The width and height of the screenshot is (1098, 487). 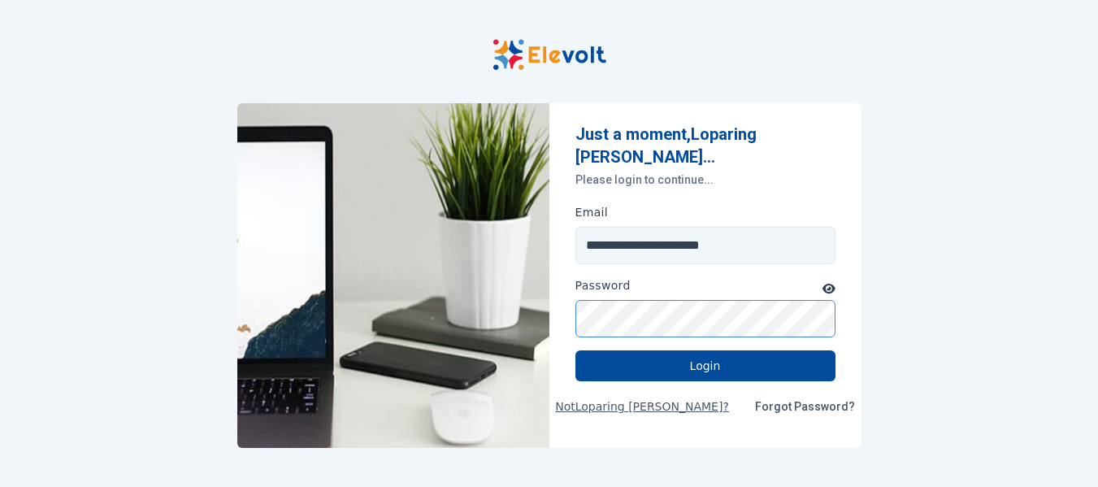 What do you see at coordinates (1058, 448) in the screenshot?
I see `div: Chat Widget` at bounding box center [1058, 448].